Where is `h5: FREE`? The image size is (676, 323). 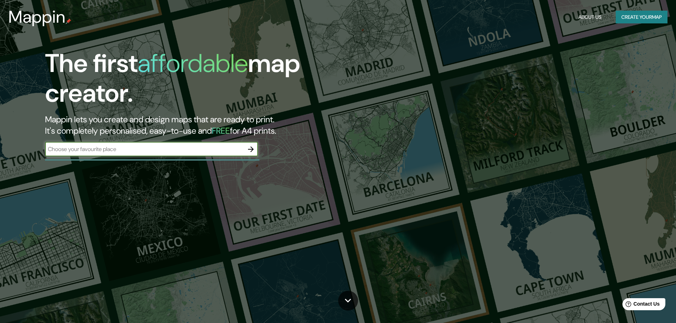 h5: FREE is located at coordinates (221, 131).